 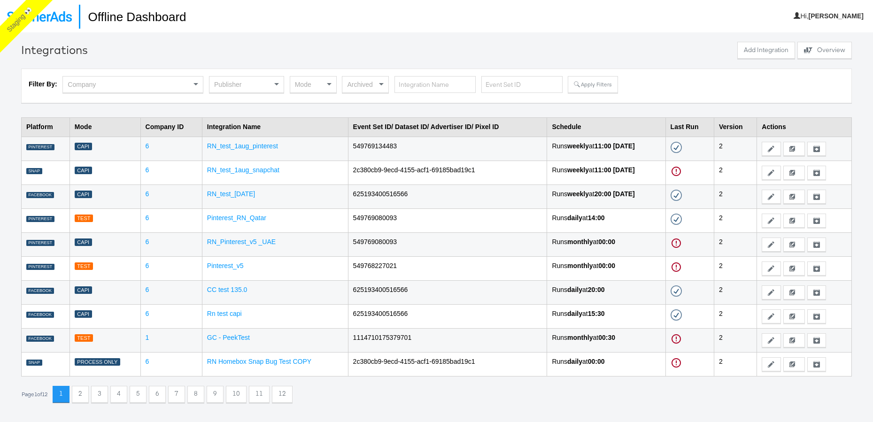 What do you see at coordinates (275, 127) in the screenshot?
I see `th: Integration Name` at bounding box center [275, 127].